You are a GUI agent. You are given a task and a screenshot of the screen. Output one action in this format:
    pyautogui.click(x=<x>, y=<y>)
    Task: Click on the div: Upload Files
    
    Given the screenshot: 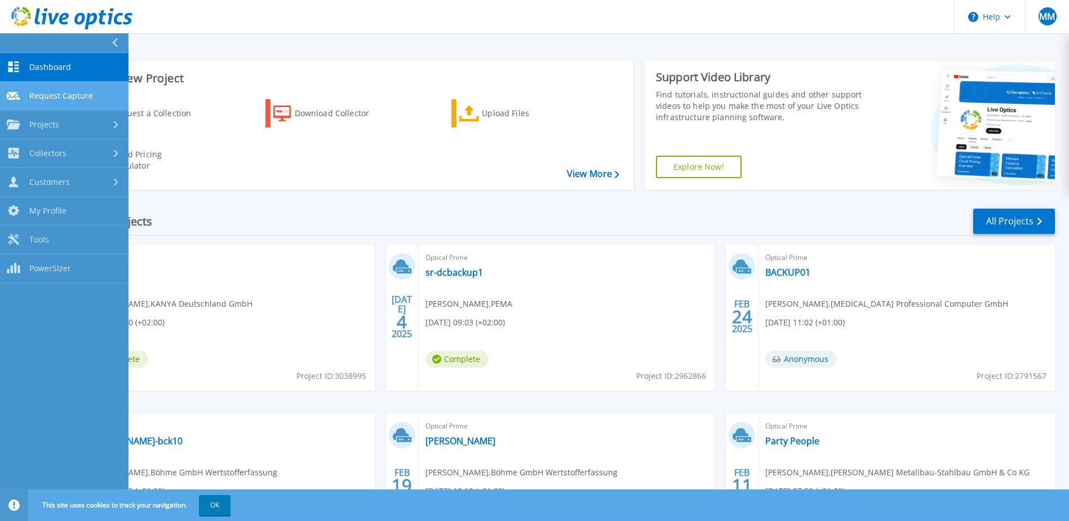 What is the action you would take?
    pyautogui.click(x=527, y=113)
    